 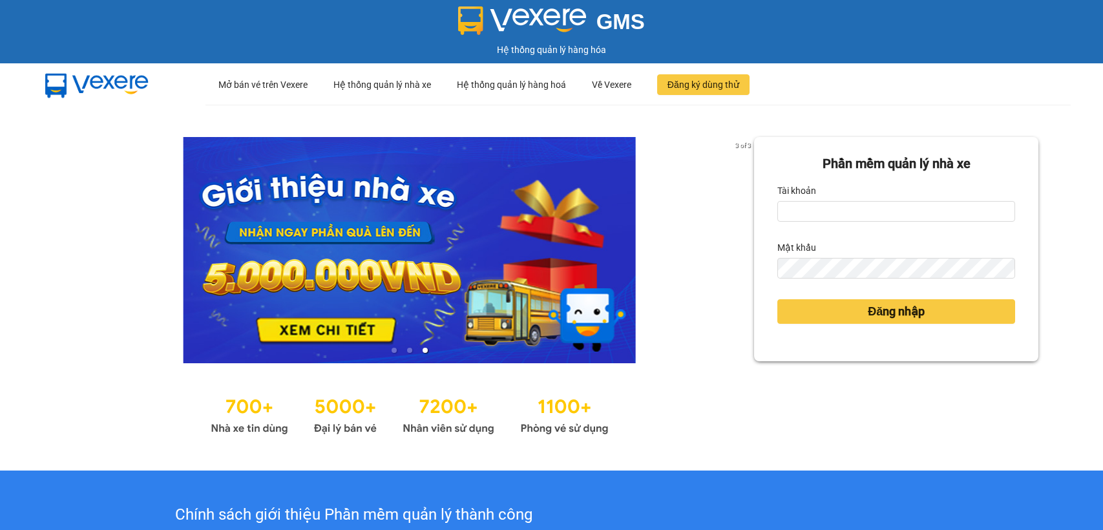 What do you see at coordinates (410, 350) in the screenshot?
I see `li: slide item 2` at bounding box center [410, 350].